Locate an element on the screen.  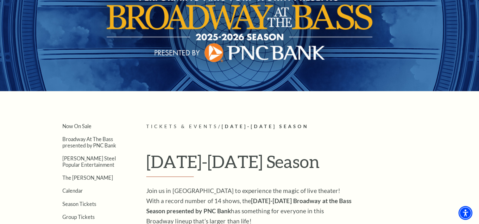
a: Now On Sale is located at coordinates (77, 126).